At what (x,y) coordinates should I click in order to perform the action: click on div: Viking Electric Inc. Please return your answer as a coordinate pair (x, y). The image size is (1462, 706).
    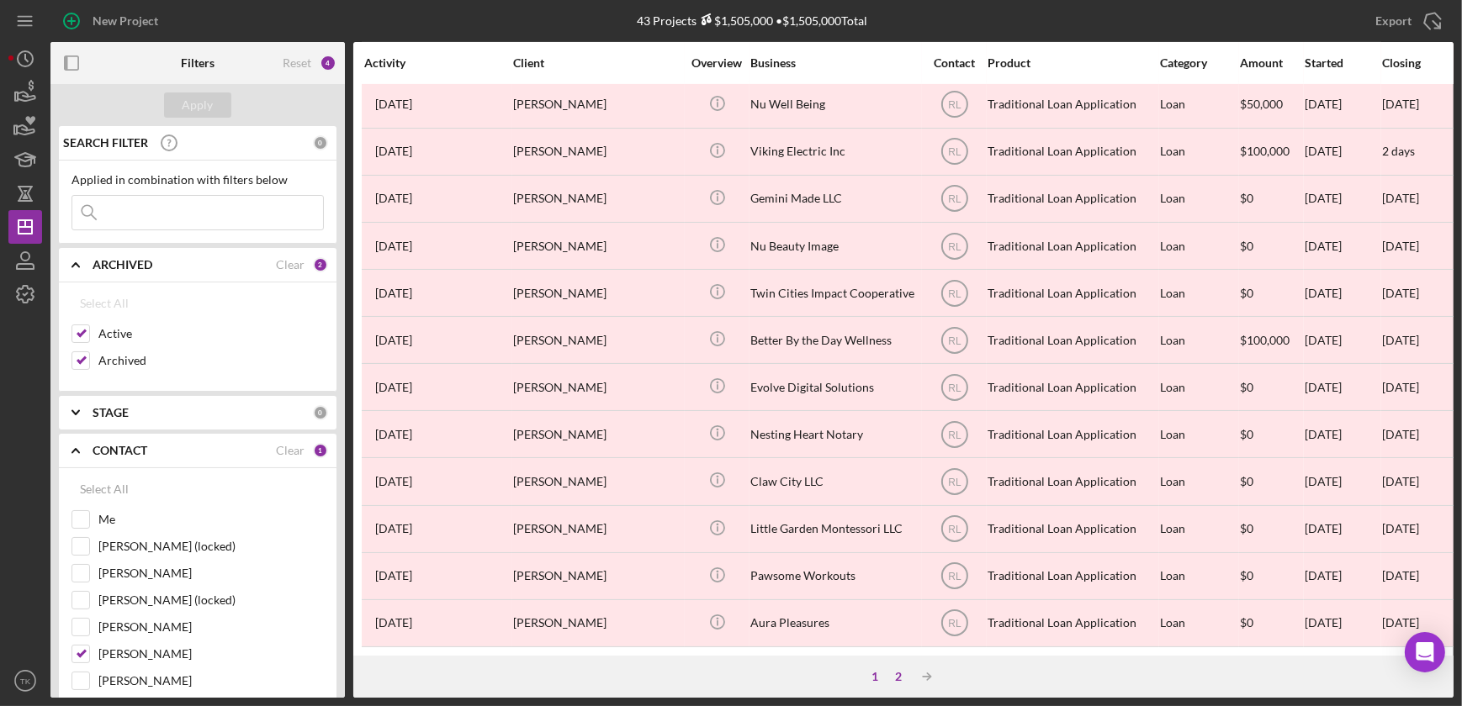
    Looking at the image, I should click on (834, 151).